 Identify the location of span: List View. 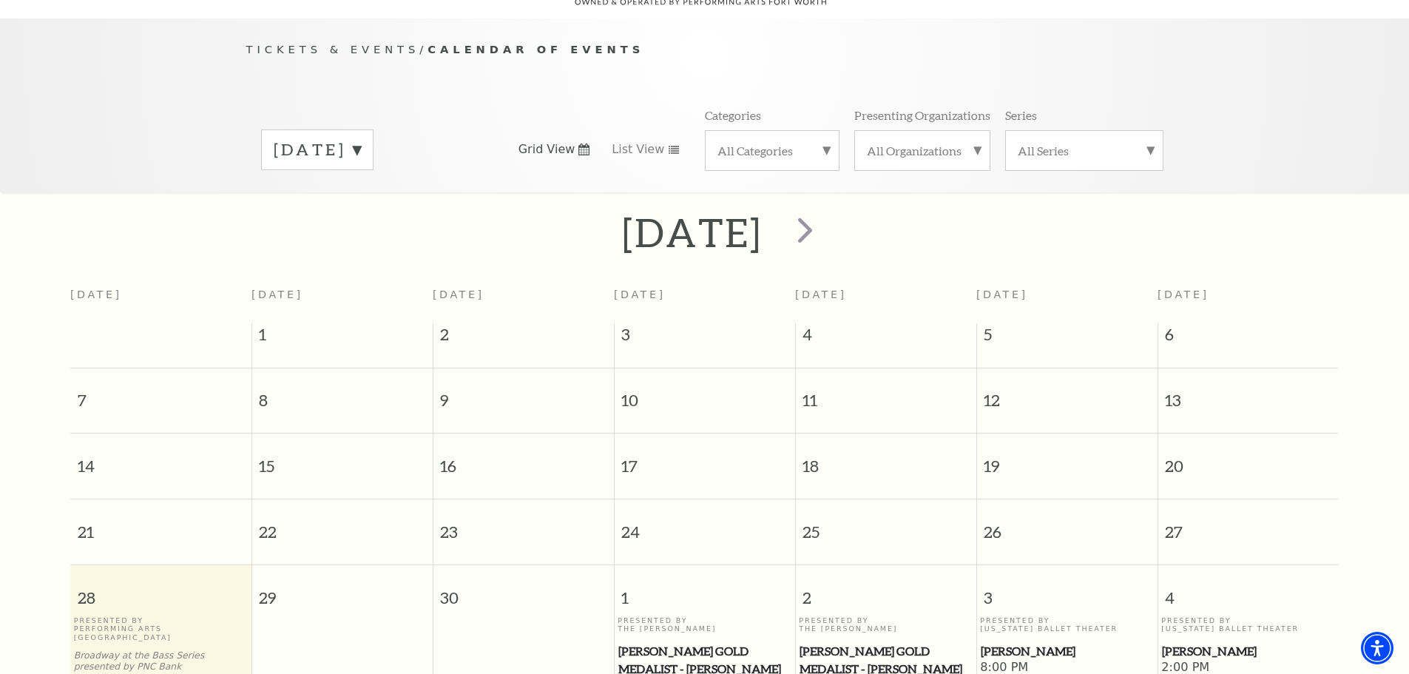
(637, 149).